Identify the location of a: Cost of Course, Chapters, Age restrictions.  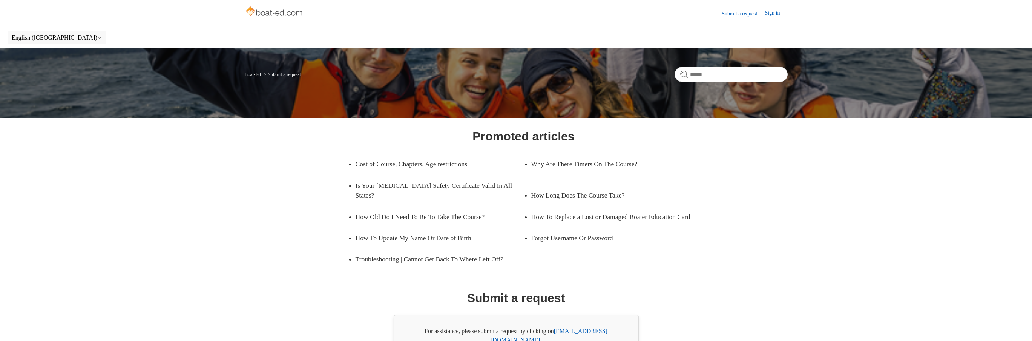
(434, 164).